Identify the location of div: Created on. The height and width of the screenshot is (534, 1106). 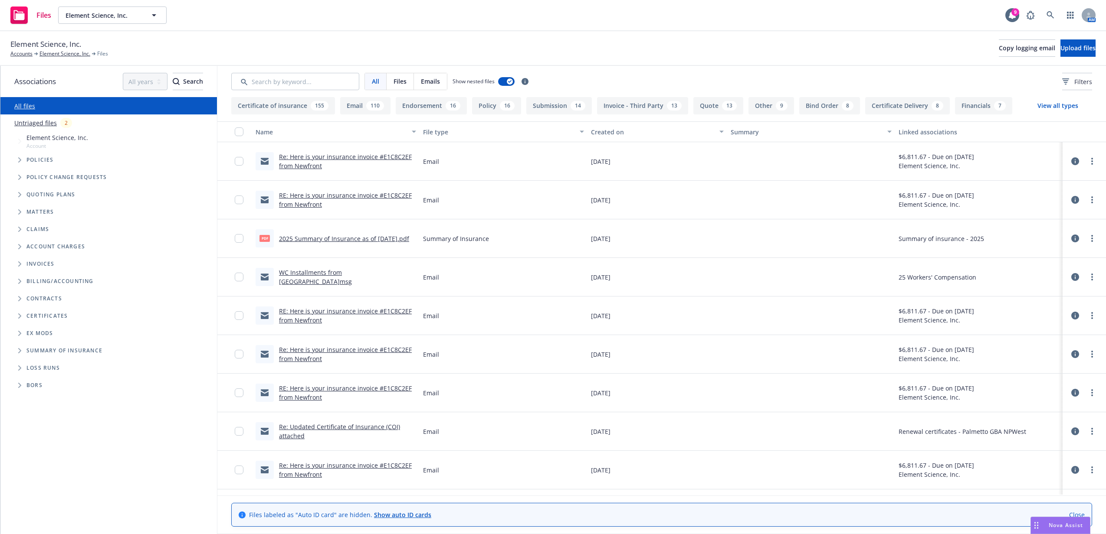
(652, 132).